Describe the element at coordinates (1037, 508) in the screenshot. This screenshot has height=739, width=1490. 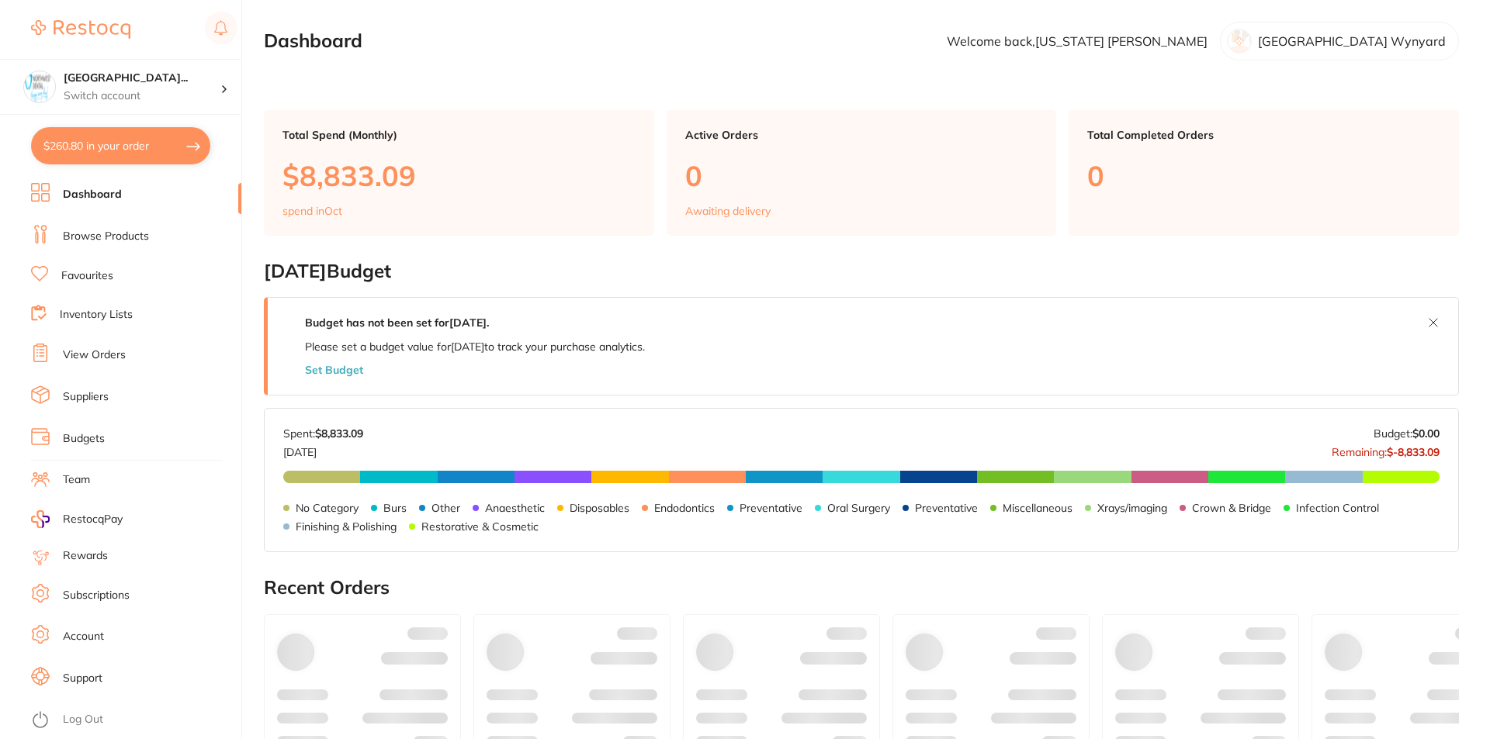
I see `p: Miscellaneous` at that location.